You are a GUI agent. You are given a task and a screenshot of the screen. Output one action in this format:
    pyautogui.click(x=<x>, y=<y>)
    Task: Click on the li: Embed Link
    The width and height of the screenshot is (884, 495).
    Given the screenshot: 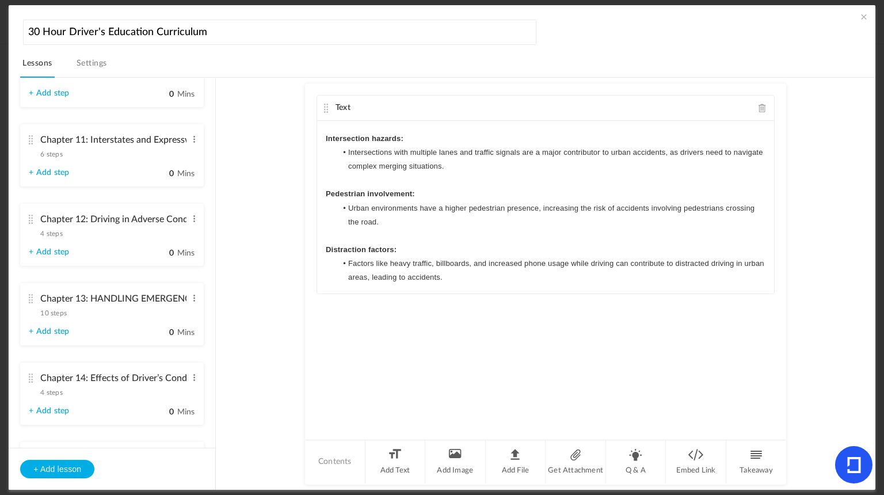 What is the action you would take?
    pyautogui.click(x=696, y=461)
    